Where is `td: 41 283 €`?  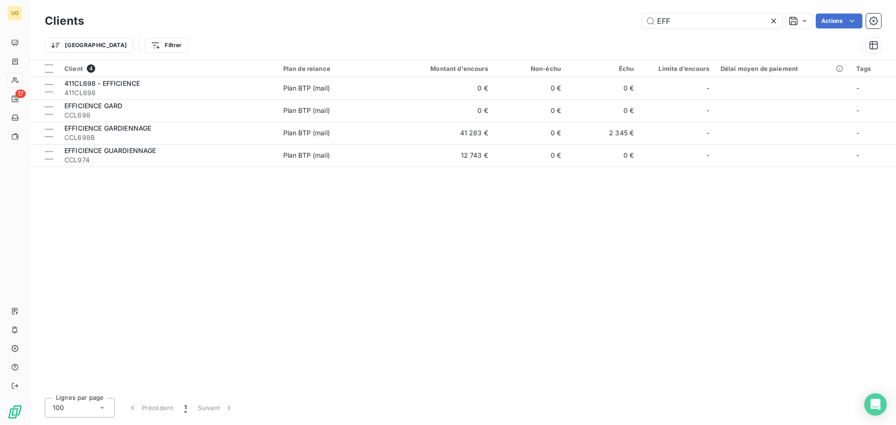
td: 41 283 € is located at coordinates (444, 133).